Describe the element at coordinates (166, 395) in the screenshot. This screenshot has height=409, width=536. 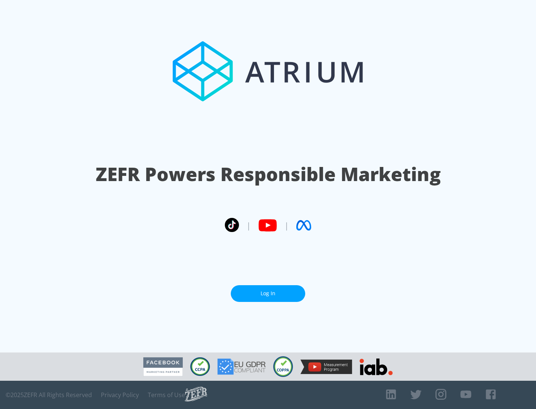
I see `a: Terms of Use` at that location.